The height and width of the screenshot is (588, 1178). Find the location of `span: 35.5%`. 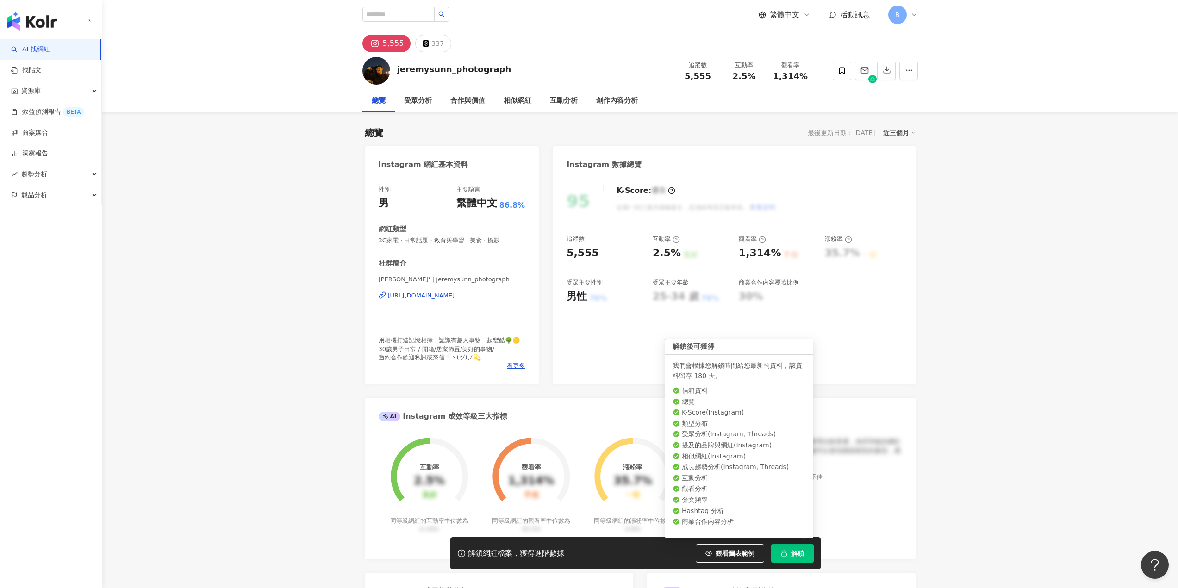

span: 35.5% is located at coordinates (531, 529).